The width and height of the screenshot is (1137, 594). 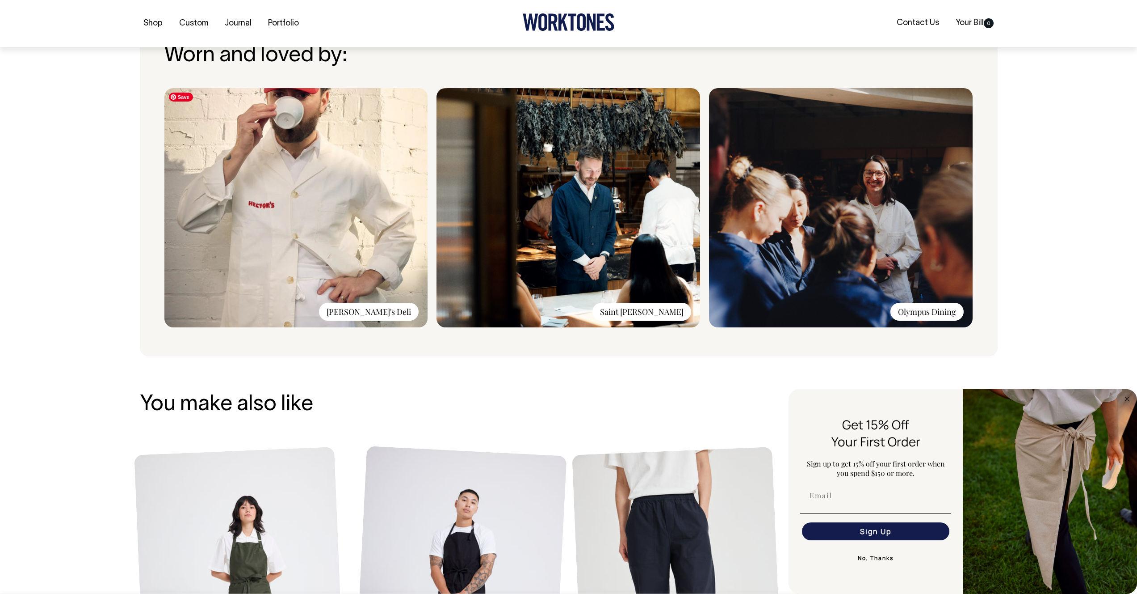 What do you see at coordinates (841, 207) in the screenshot?
I see `img: Olympus_-_Worn__Loved_By.png` at bounding box center [841, 207].